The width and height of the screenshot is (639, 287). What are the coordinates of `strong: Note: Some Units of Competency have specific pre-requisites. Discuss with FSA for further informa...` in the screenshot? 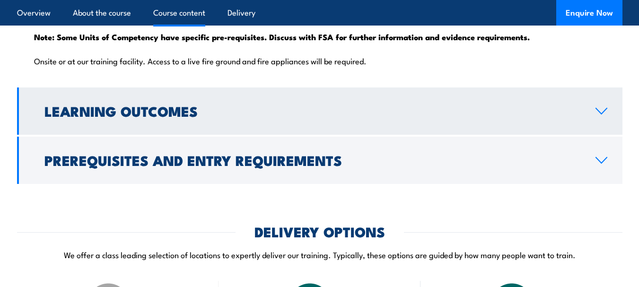 It's located at (282, 37).